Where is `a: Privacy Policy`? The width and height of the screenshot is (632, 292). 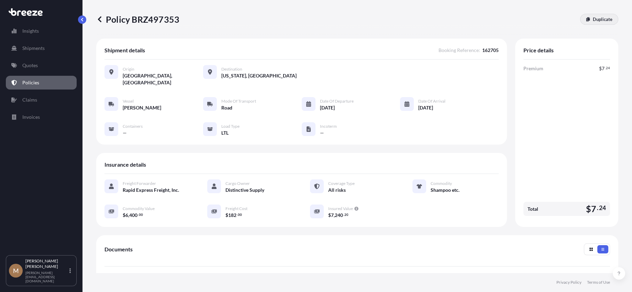
a: Privacy Policy is located at coordinates (569, 282).